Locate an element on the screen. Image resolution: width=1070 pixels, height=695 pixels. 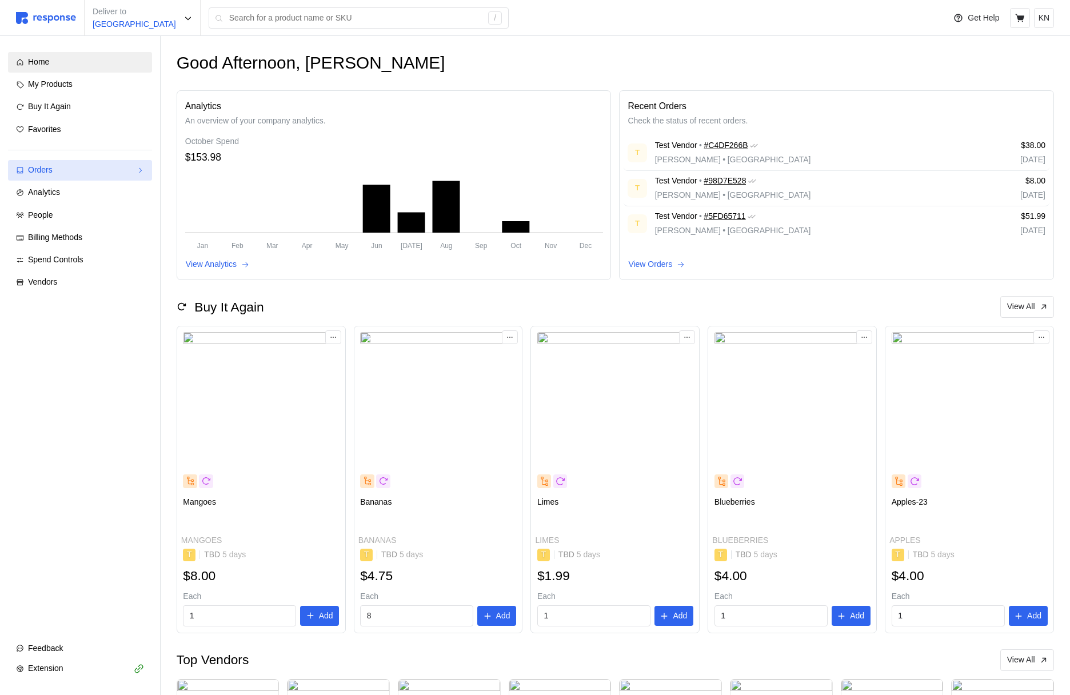
tspan: Jan is located at coordinates (202, 246).